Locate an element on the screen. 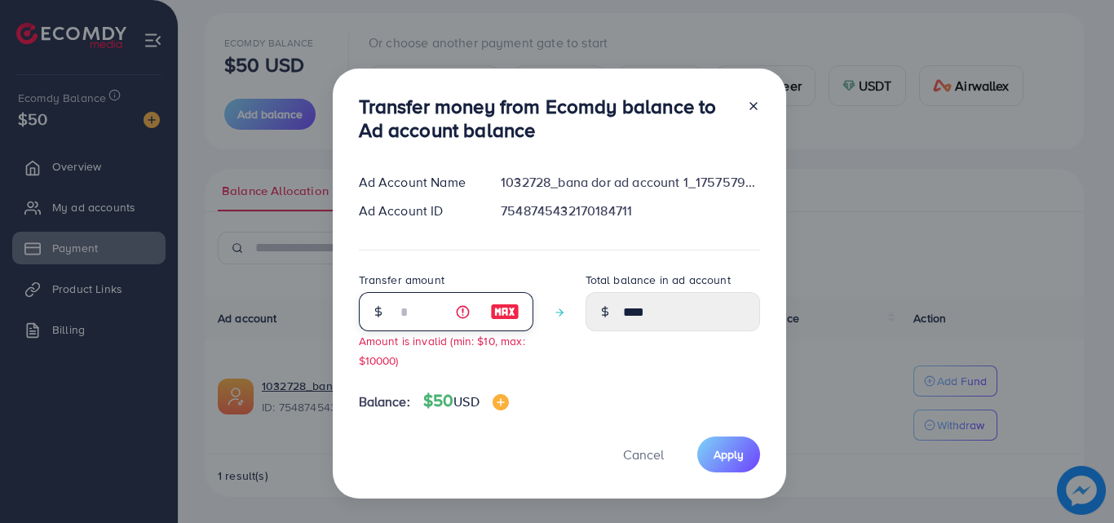  h3: Transfer money from Ecomdy balance to Ad account balance is located at coordinates (546, 118).